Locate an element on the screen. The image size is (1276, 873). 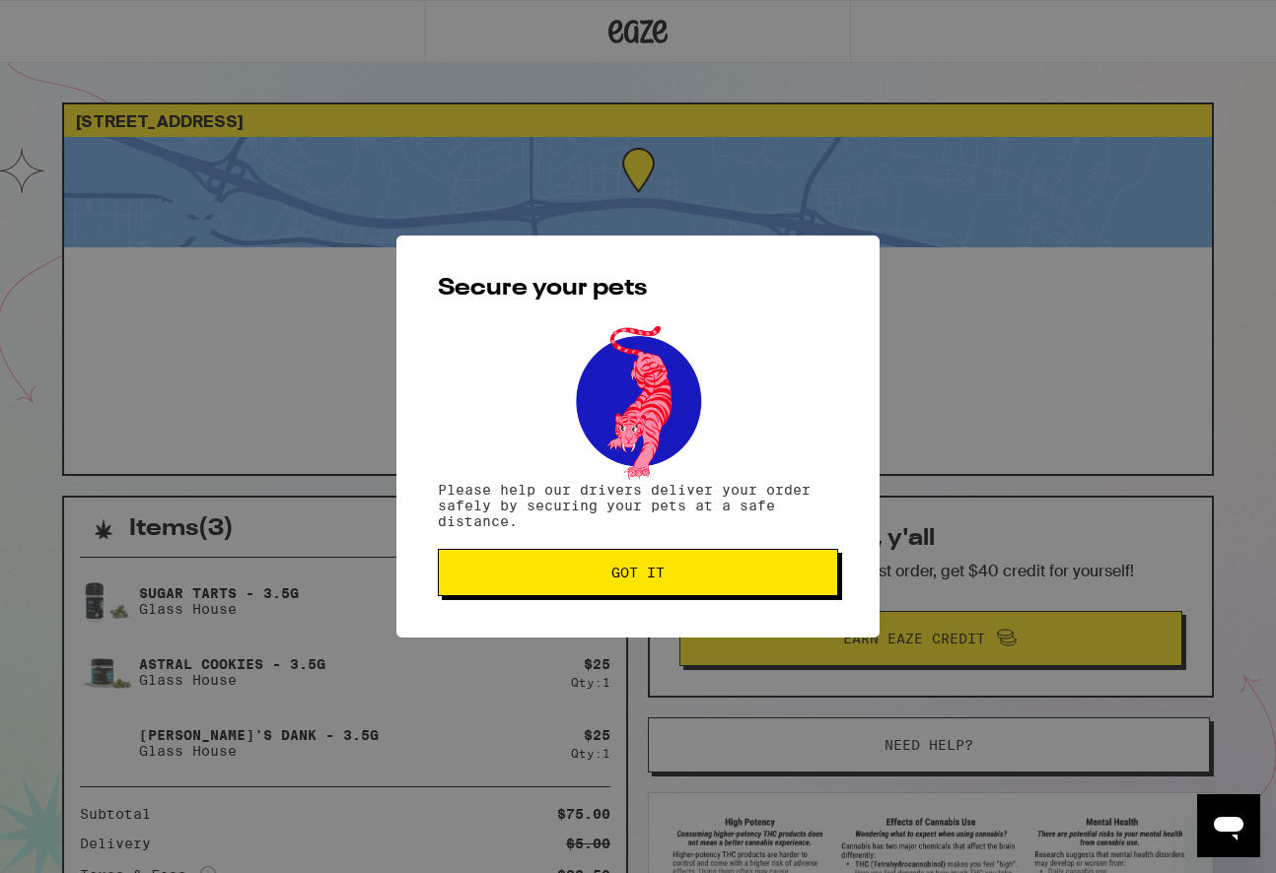
h2: Secure your pets is located at coordinates (638, 289).